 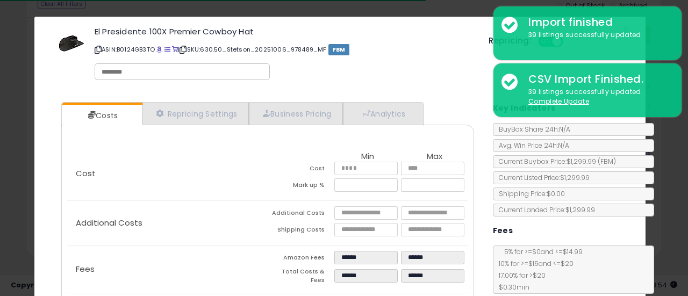 What do you see at coordinates (283, 31) in the screenshot?
I see `h3: El Presidente 100X Premier Cowboy Hat` at bounding box center [283, 31].